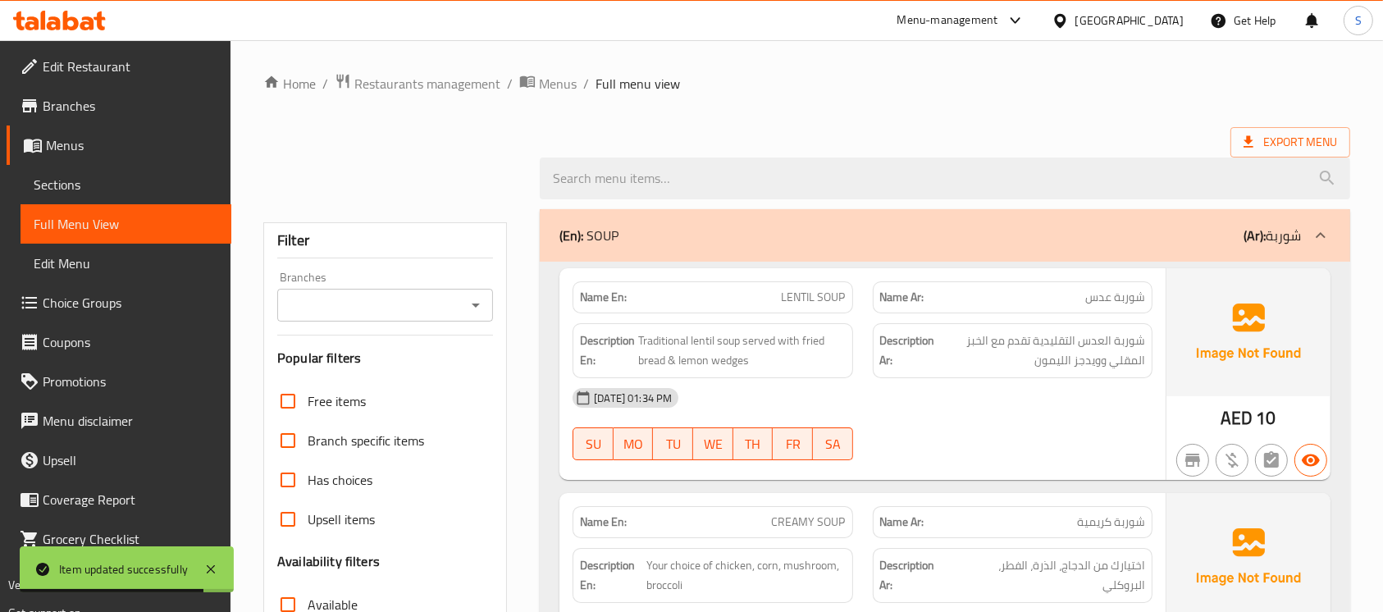 The width and height of the screenshot is (1383, 612). What do you see at coordinates (385, 240) in the screenshot?
I see `div: Filter` at bounding box center [385, 240].